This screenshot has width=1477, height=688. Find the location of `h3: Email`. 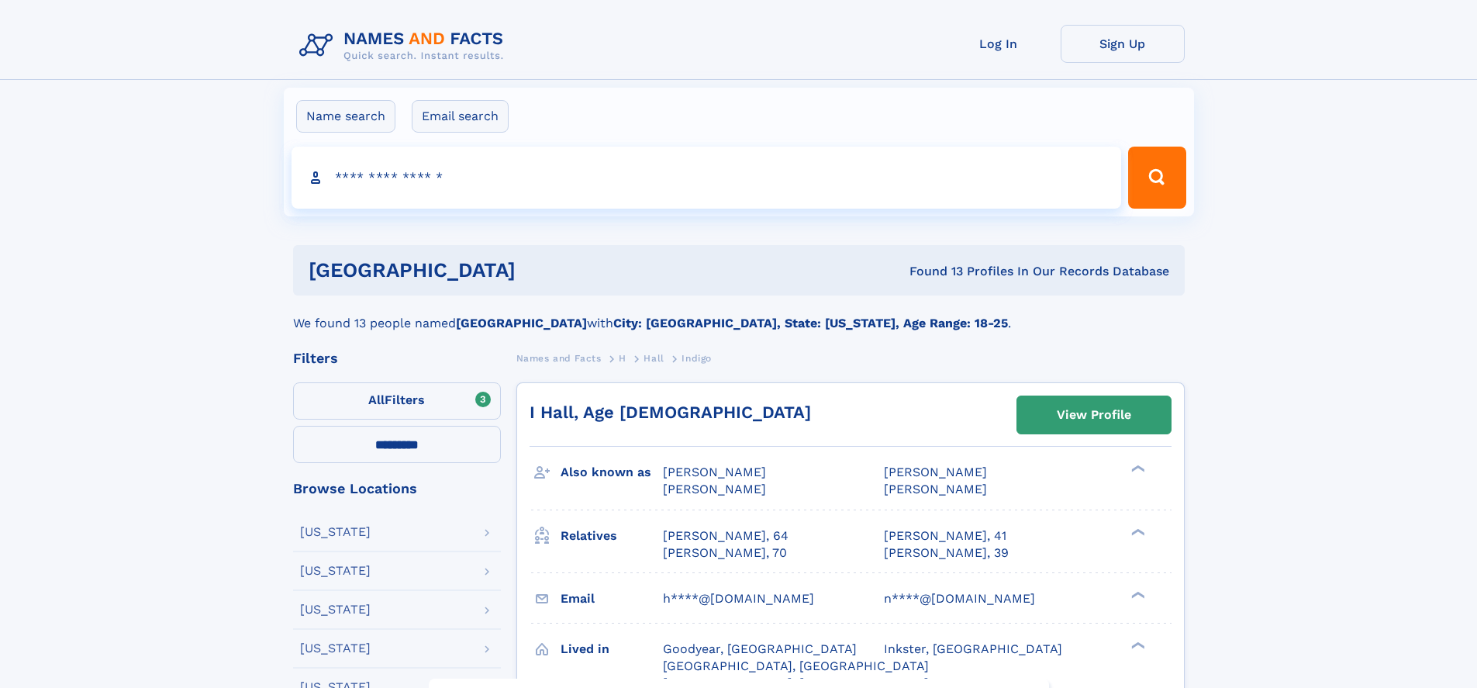

h3: Email is located at coordinates (612, 599).